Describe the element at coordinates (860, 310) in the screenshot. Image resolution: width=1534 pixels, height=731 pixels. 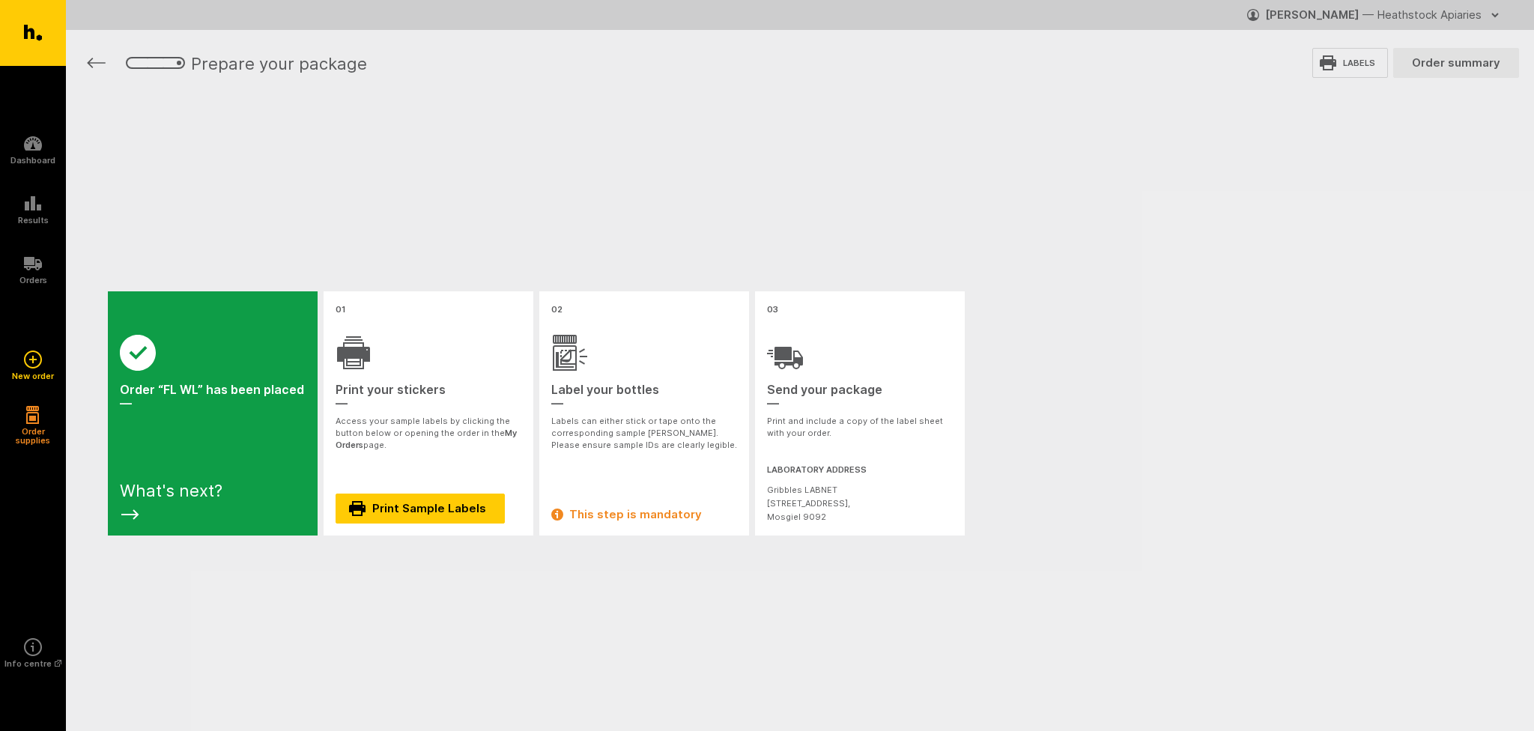
I see `div: 03` at that location.